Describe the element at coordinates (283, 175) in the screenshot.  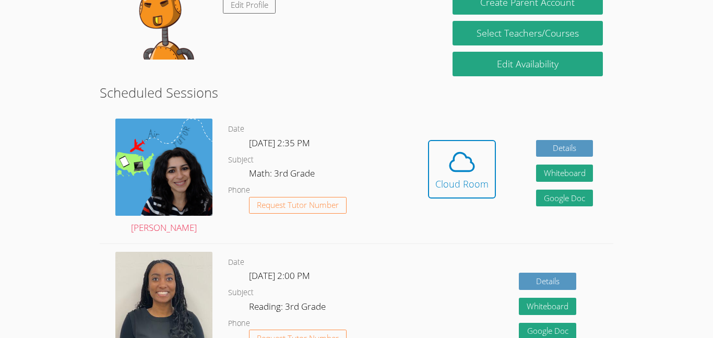
I see `dd: Math: 3rd Grade` at that location.